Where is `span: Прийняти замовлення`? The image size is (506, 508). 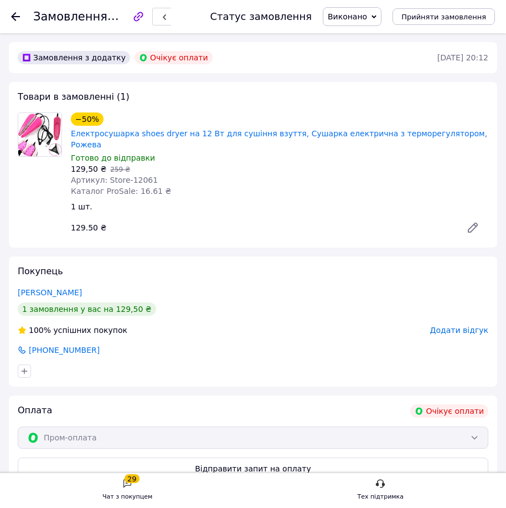 span: Прийняти замовлення is located at coordinates (444, 17).